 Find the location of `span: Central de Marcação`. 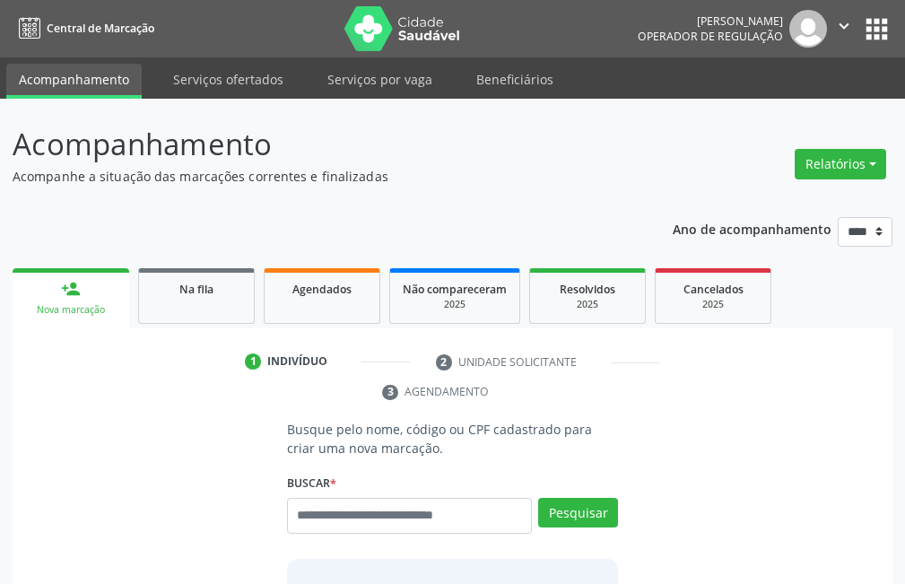

span: Central de Marcação is located at coordinates (100, 28).